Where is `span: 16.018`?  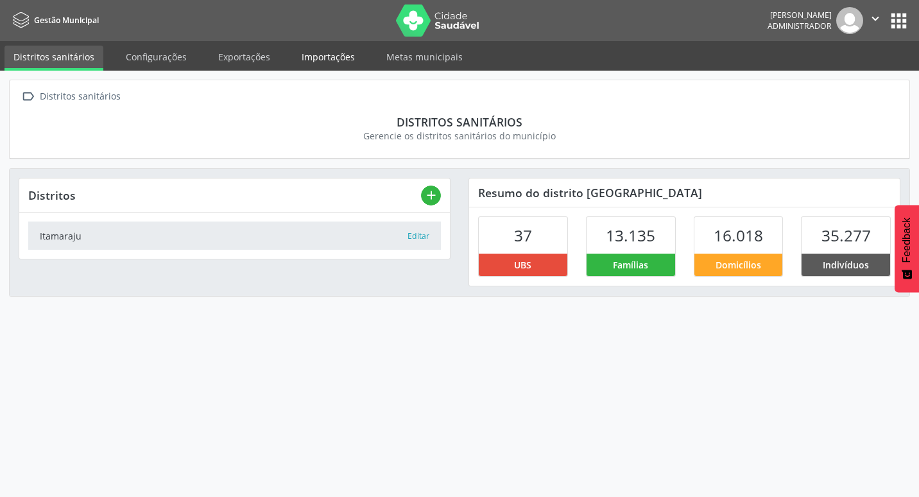 span: 16.018 is located at coordinates (738, 235).